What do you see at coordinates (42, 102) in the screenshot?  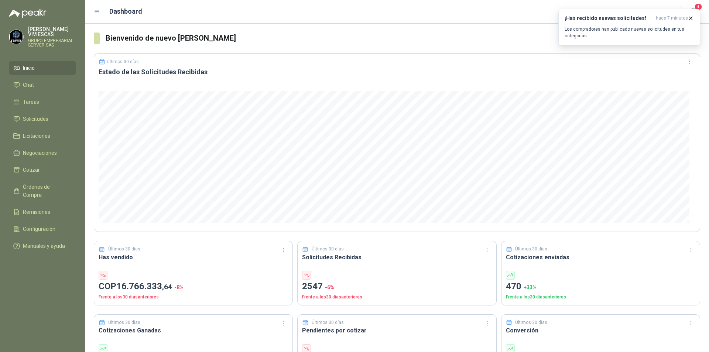 I see `a: Tareas` at bounding box center [42, 102].